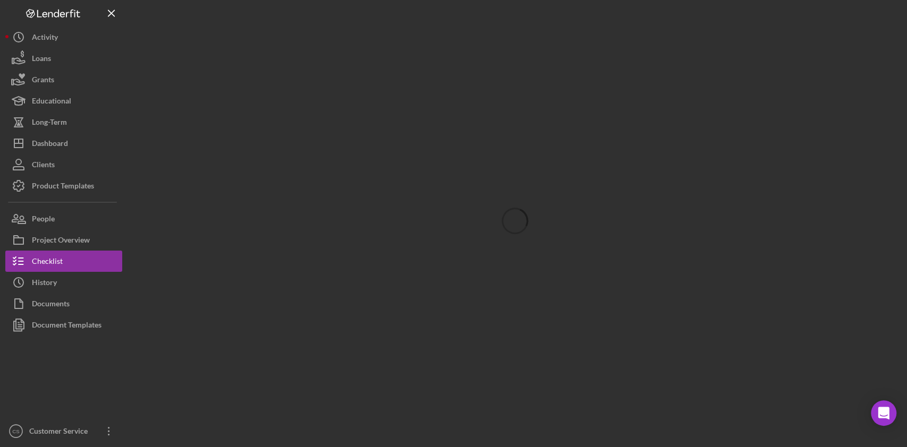 This screenshot has width=907, height=447. I want to click on a: Project Overview, so click(64, 240).